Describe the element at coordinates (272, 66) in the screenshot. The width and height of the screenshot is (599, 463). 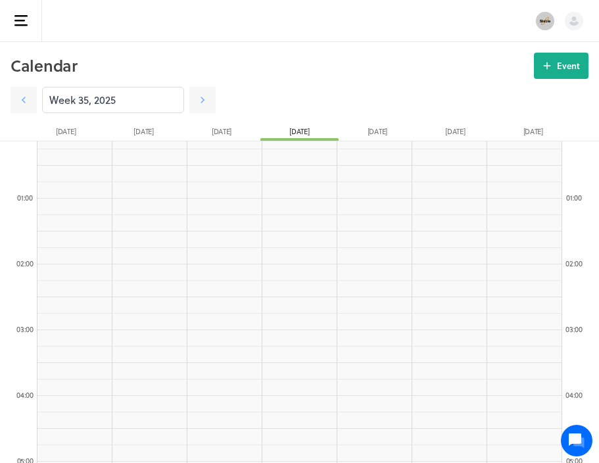
I see `h2: Calendar` at that location.